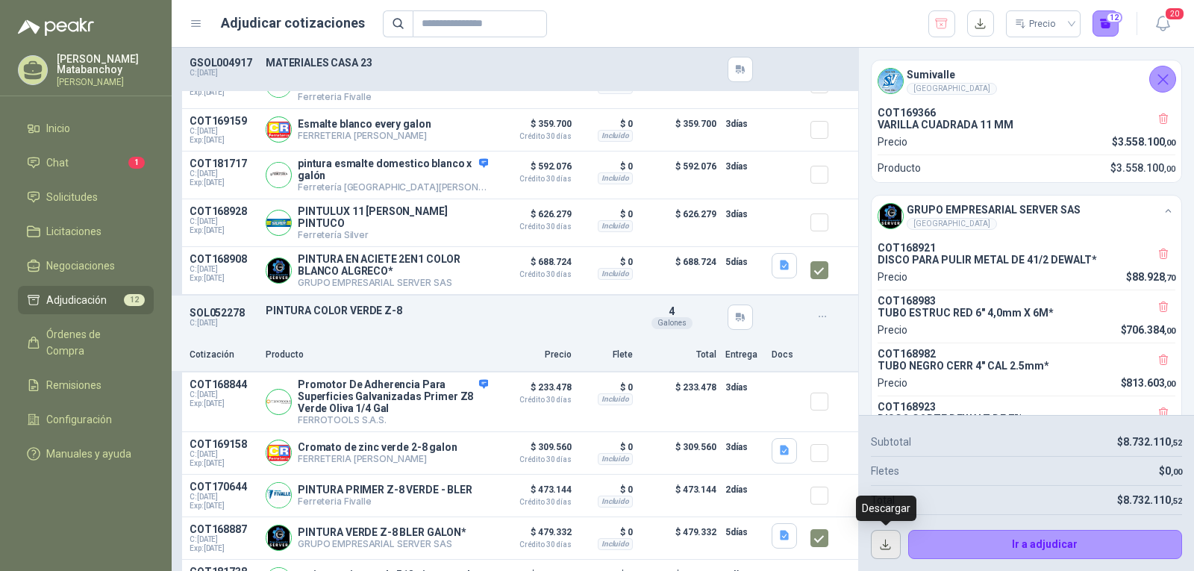 The width and height of the screenshot is (1194, 571). Describe the element at coordinates (86, 163) in the screenshot. I see `a: Chat1` at that location.